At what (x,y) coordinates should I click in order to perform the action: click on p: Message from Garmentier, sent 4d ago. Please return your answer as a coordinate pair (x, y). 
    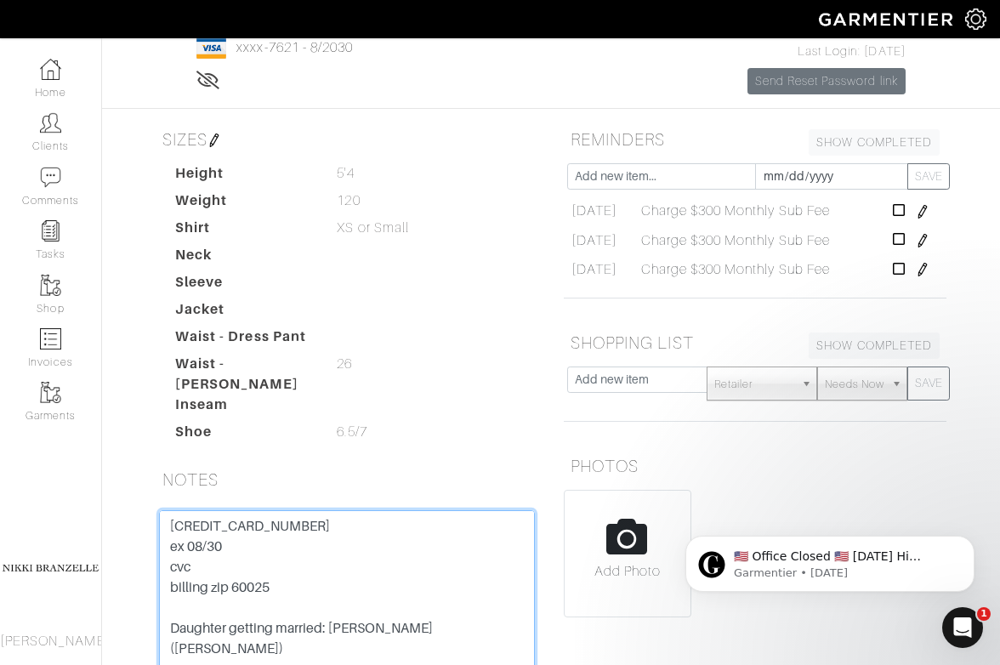
    Looking at the image, I should click on (184, 73).